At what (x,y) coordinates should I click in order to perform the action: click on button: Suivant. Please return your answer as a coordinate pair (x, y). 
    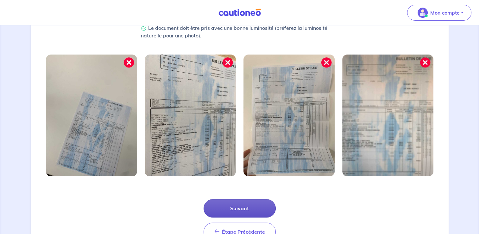
    Looking at the image, I should click on (240, 208).